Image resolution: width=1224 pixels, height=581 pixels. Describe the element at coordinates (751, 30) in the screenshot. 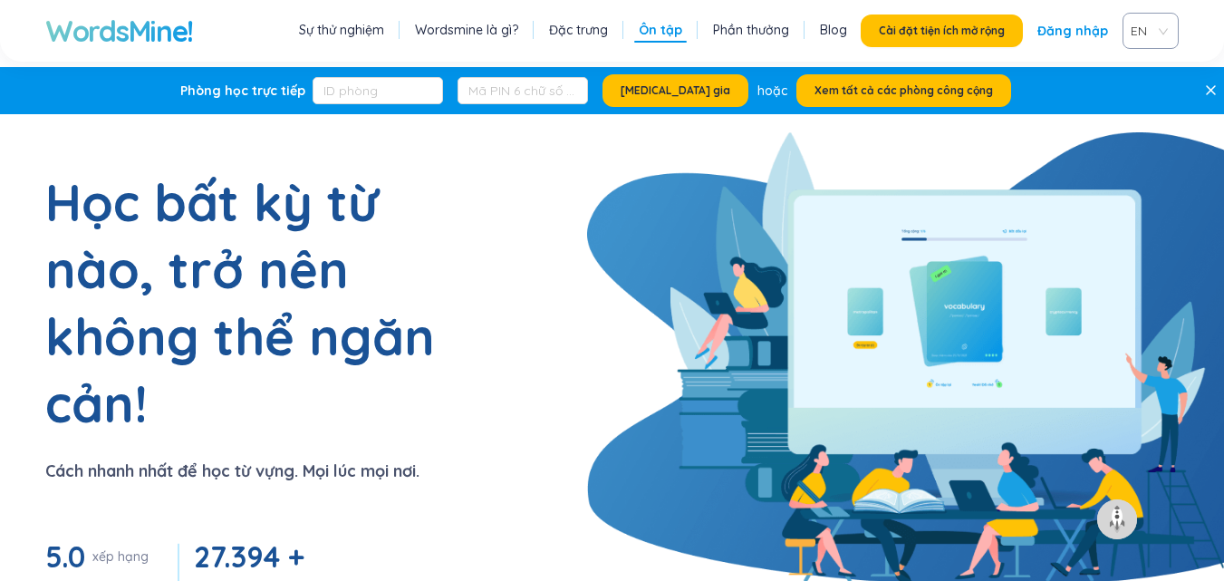

I see `a: Phần thưởng` at that location.